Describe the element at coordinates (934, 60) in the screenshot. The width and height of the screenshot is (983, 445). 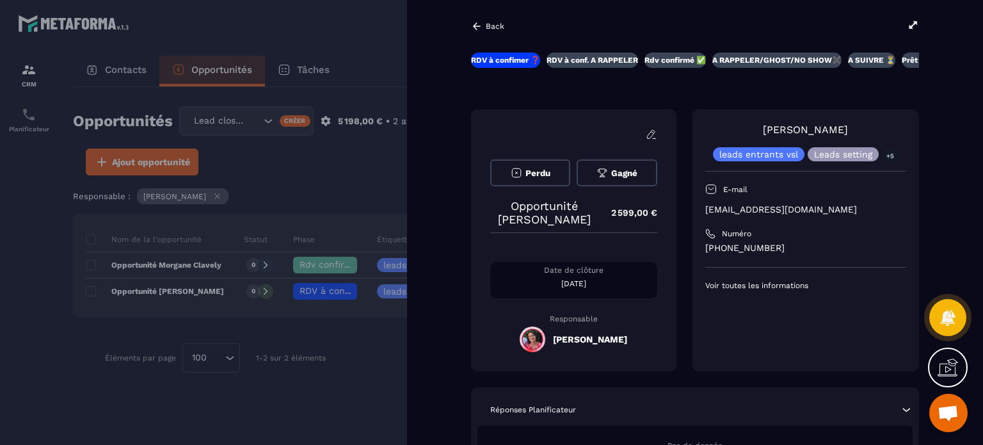
I see `p: Prêt à acheter 🎰` at that location.